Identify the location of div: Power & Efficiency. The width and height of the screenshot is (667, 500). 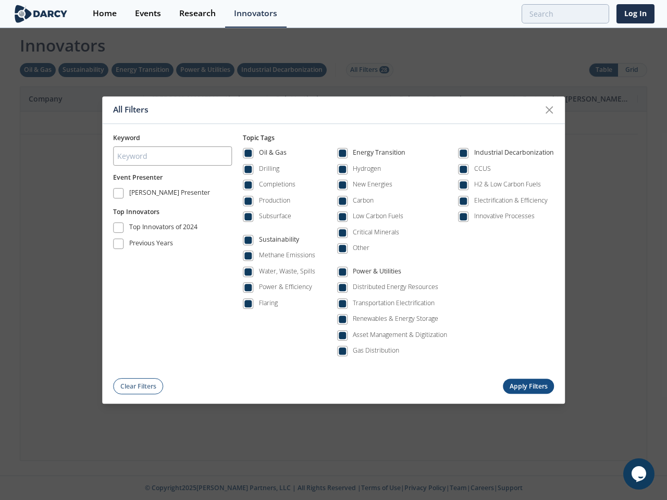
(285, 287).